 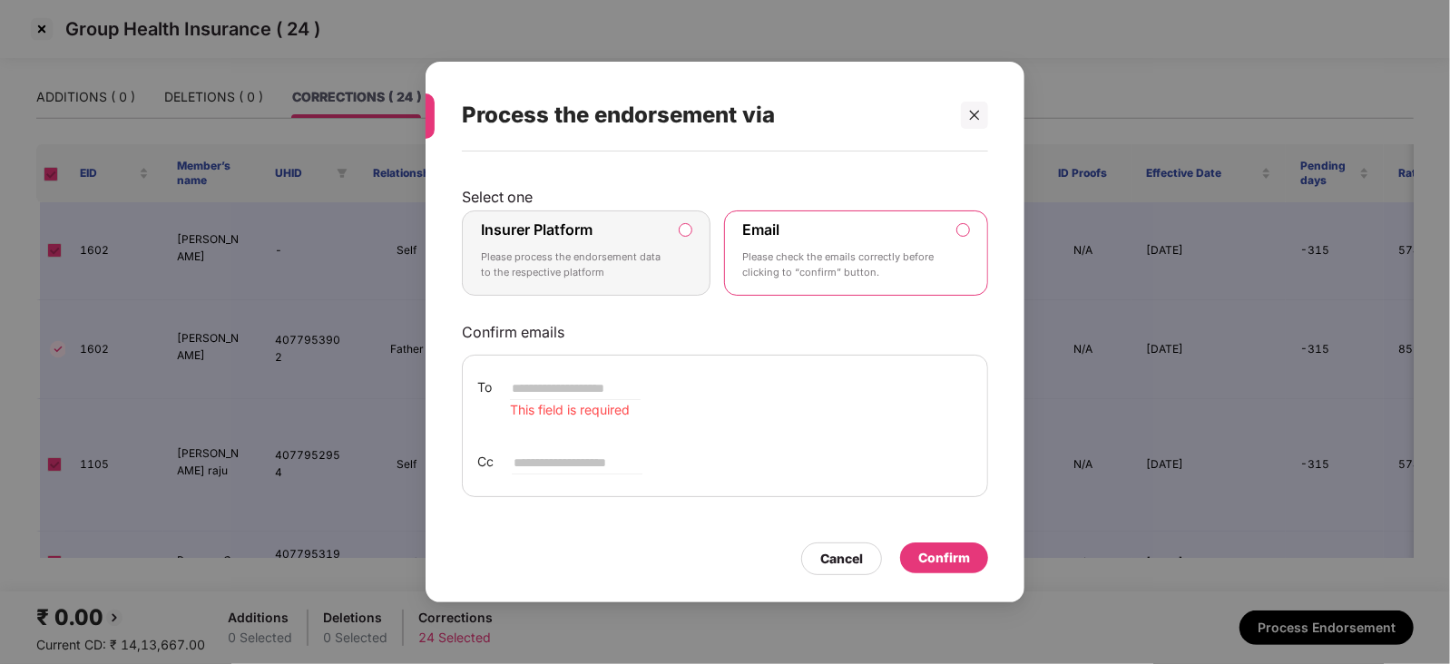 I want to click on span: To, so click(x=485, y=388).